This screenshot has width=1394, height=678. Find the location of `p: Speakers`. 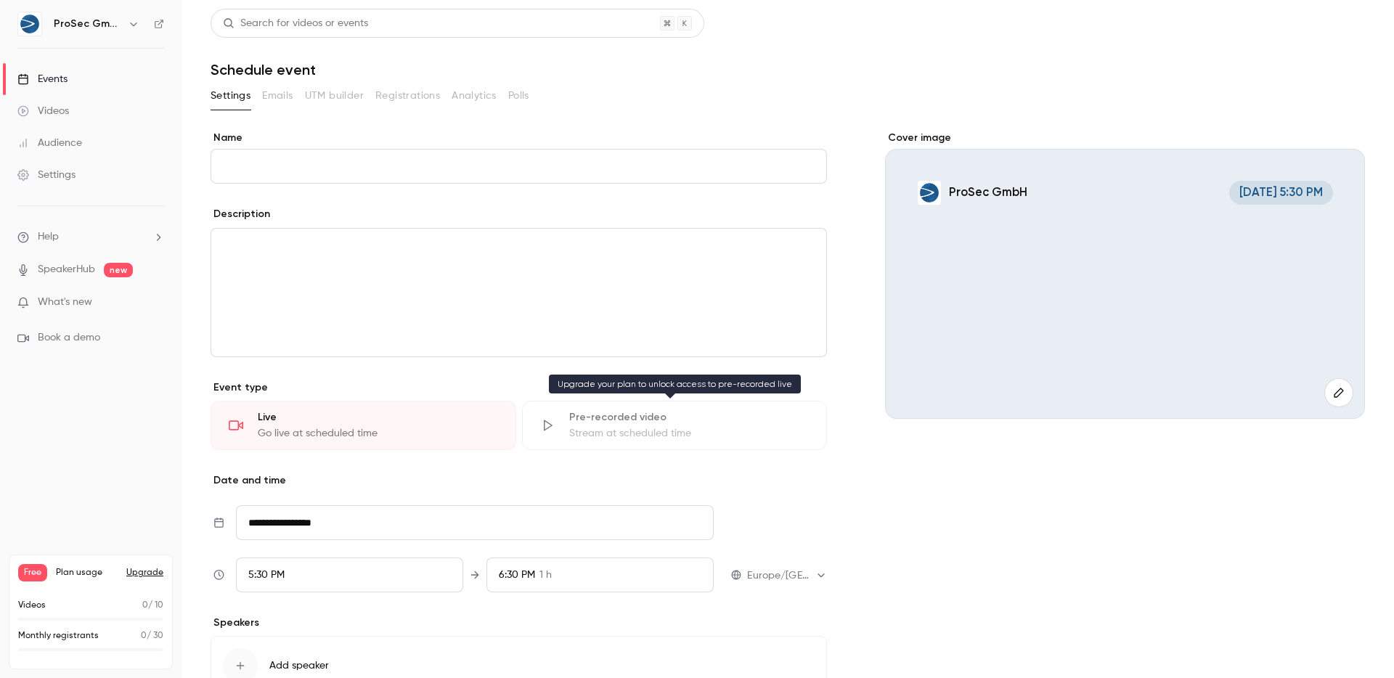

p: Speakers is located at coordinates (518, 623).